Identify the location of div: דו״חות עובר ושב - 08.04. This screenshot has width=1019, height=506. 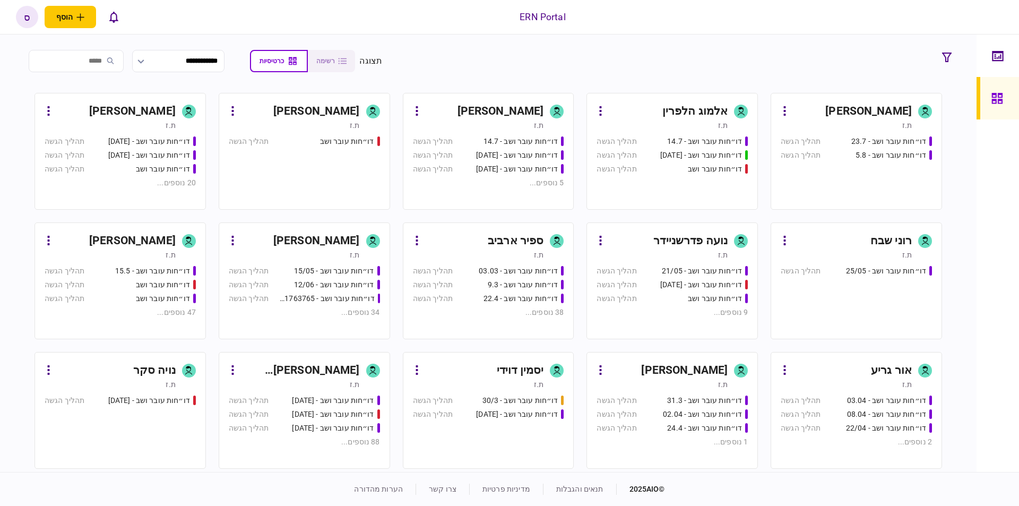
(886, 414).